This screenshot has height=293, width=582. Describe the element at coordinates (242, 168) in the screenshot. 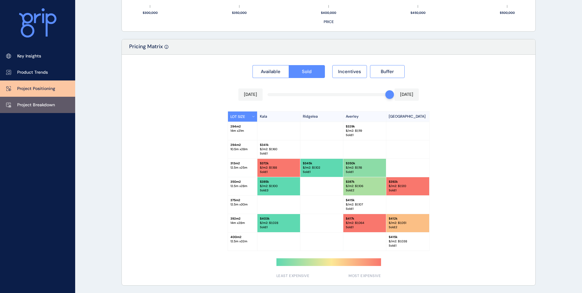

I see `p: 12.5 m x 25 m` at that location.